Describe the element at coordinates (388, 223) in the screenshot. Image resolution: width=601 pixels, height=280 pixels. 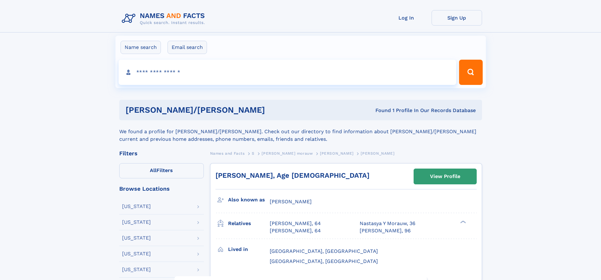
I see `div: Nastasya Y Morauw, 36` at that location.